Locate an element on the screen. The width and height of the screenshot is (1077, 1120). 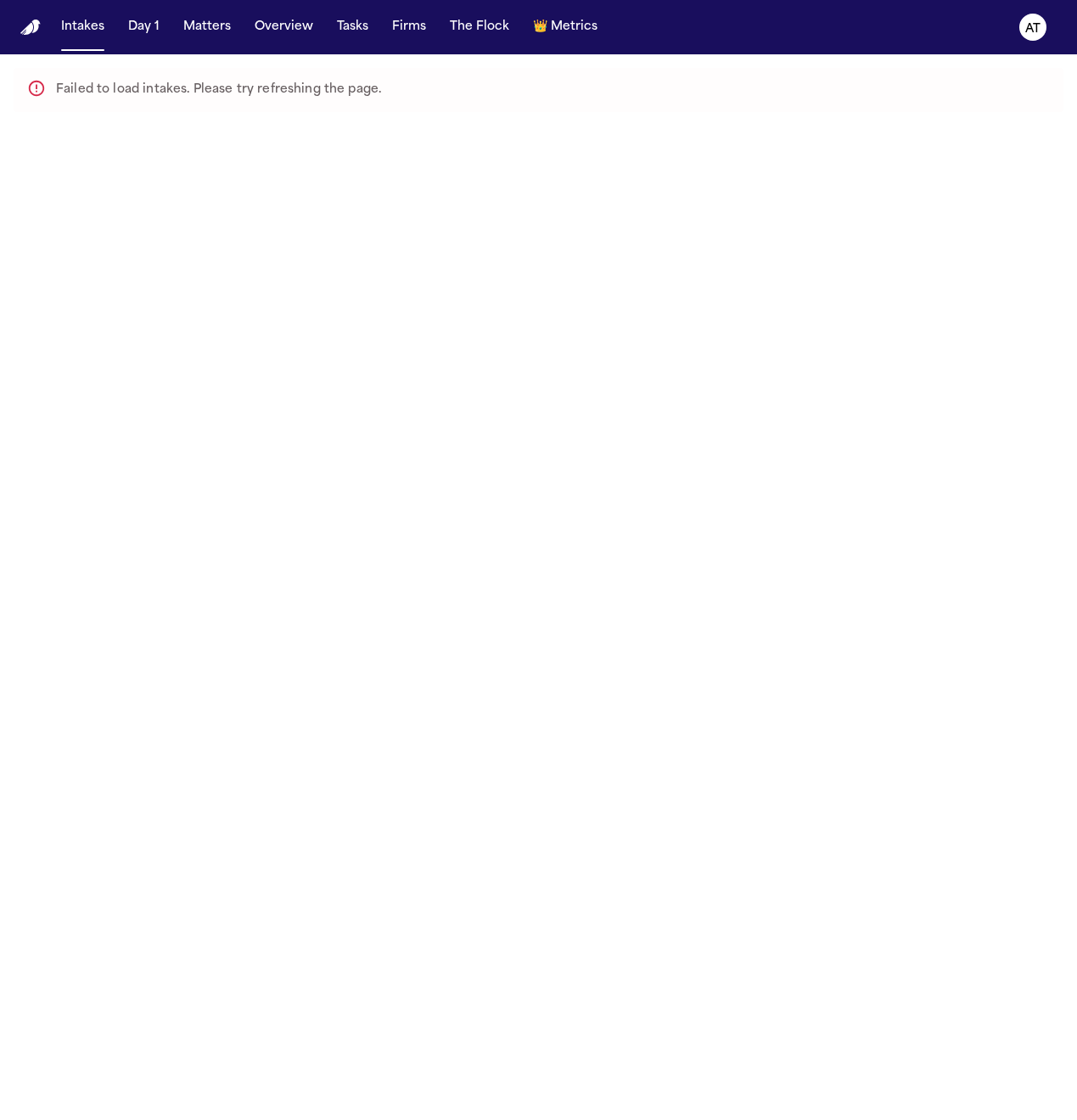
span: crown is located at coordinates (539, 27).